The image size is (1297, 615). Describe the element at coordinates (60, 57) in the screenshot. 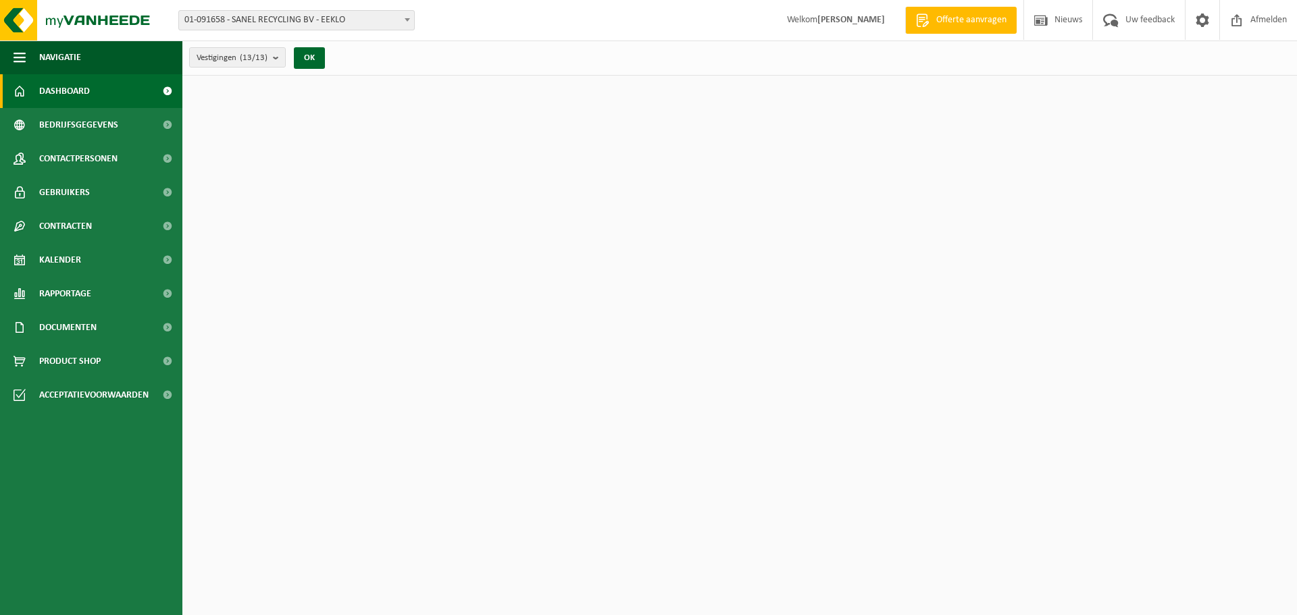

I see `span: Navigatie` at that location.